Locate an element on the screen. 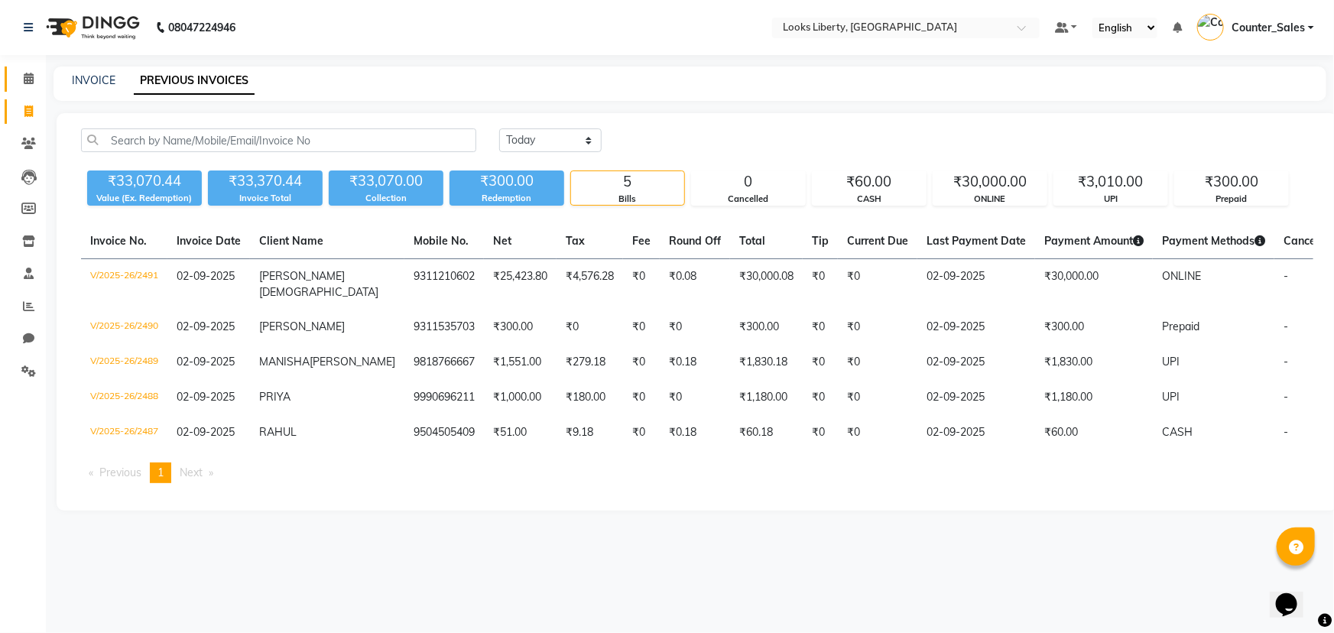 The width and height of the screenshot is (1334, 633). td: V/2025-26/2489 is located at coordinates (124, 362).